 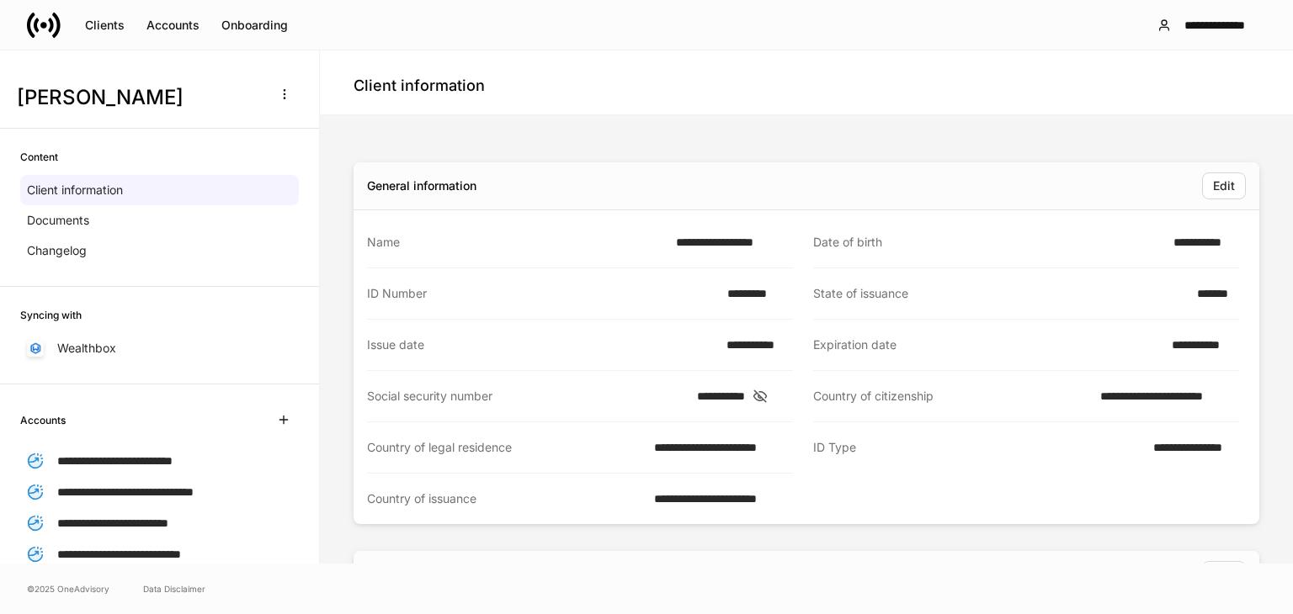 What do you see at coordinates (159, 190) in the screenshot?
I see `a: Client information` at bounding box center [159, 190].